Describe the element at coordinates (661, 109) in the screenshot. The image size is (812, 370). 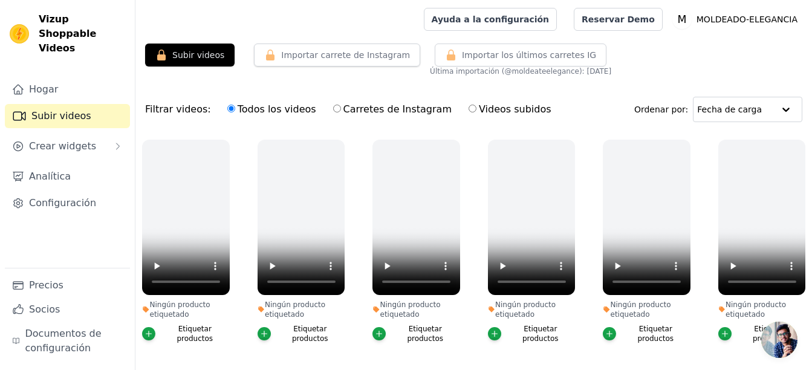
I see `font: Ordenar por:` at that location.